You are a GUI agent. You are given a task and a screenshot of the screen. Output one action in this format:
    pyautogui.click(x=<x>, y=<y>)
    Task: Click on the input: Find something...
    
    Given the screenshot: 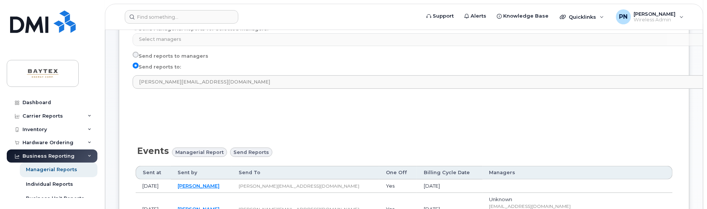 What is the action you would take?
    pyautogui.click(x=181, y=17)
    